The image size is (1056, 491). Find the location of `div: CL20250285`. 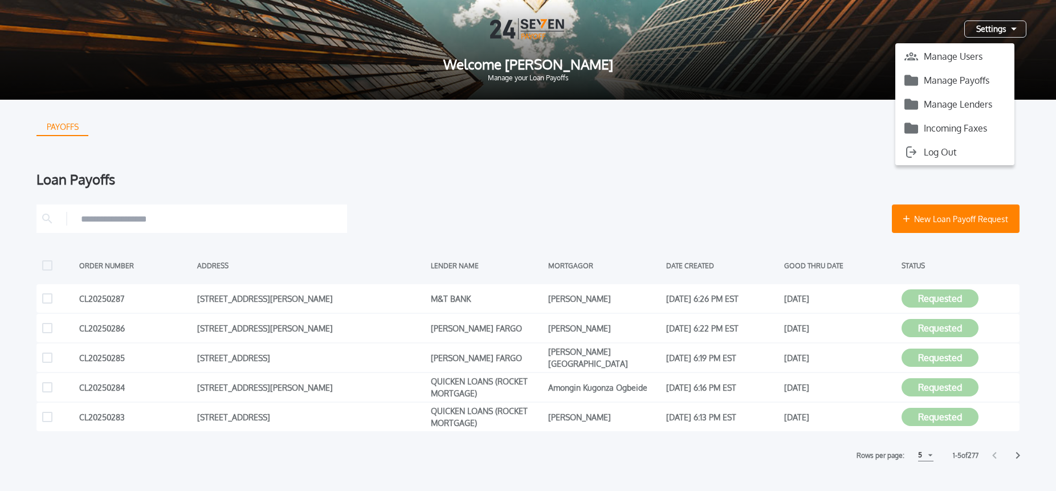

div: CL20250285 is located at coordinates (135, 358).